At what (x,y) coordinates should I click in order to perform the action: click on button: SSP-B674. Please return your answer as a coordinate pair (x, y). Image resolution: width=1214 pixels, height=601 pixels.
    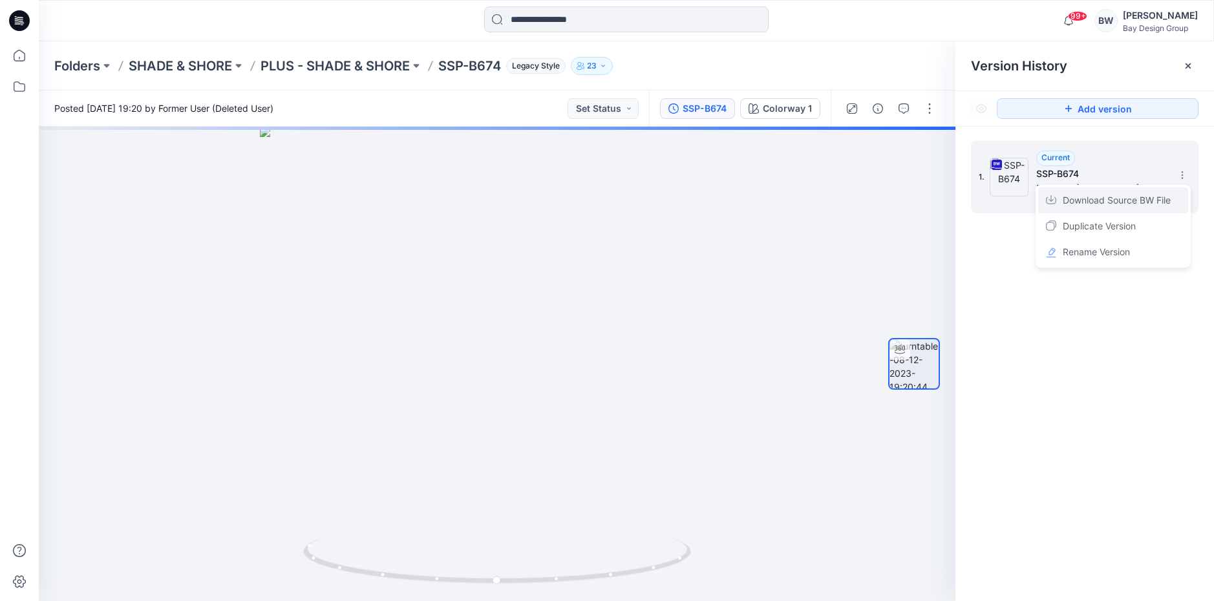
    Looking at the image, I should click on (697, 109).